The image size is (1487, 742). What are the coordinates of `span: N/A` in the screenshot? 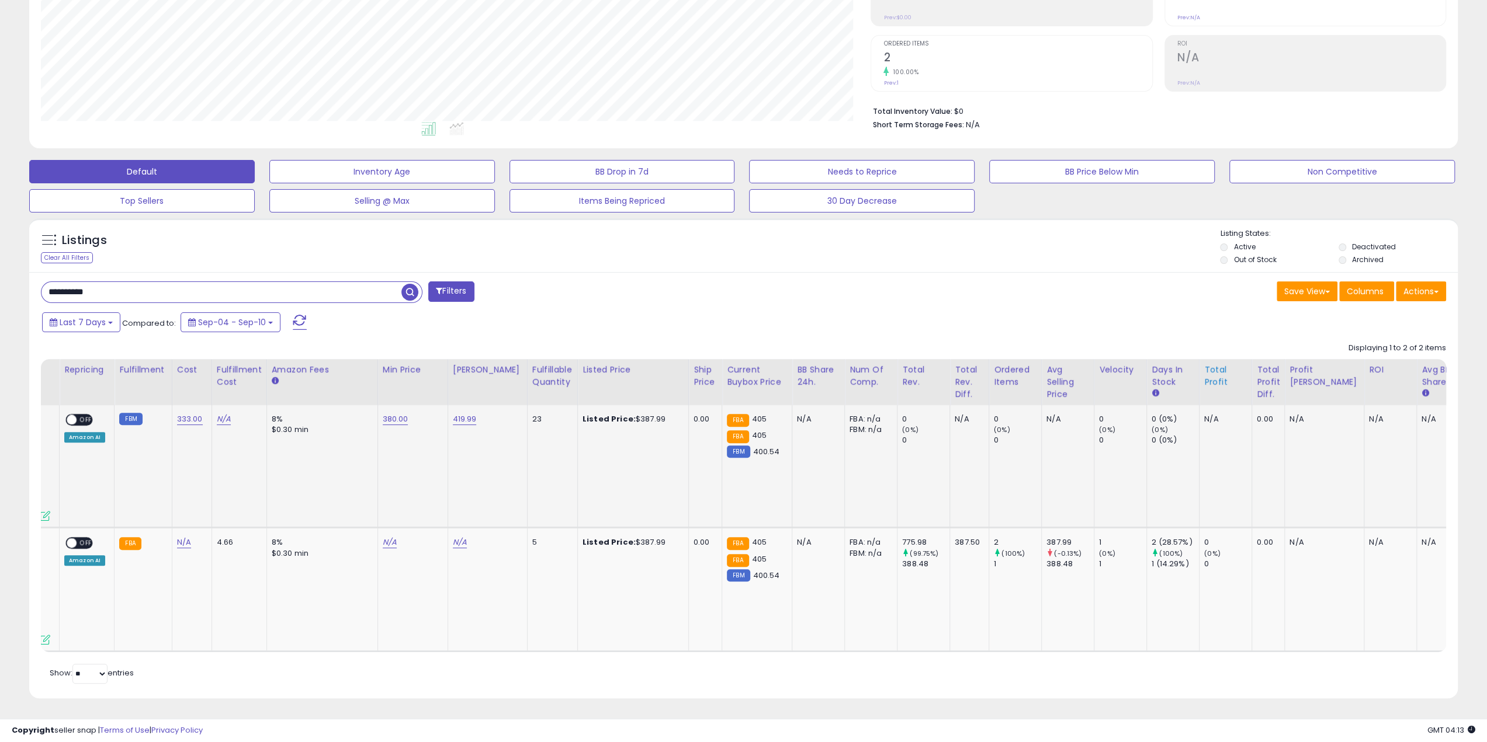 It's located at (972, 124).